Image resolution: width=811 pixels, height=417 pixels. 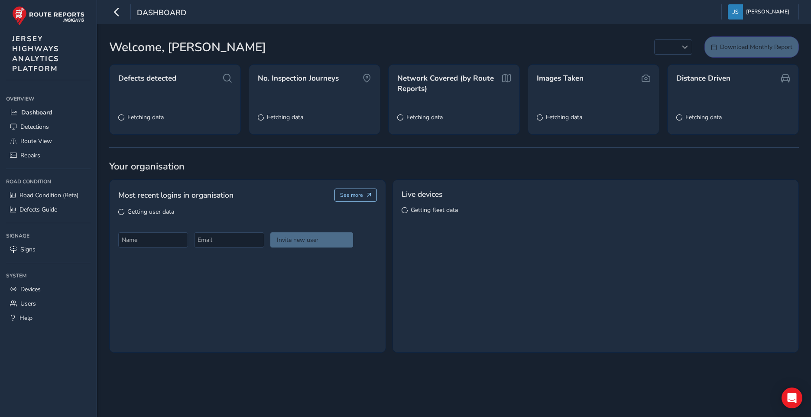 What do you see at coordinates (151, 211) in the screenshot?
I see `span: Getting user data` at bounding box center [151, 211].